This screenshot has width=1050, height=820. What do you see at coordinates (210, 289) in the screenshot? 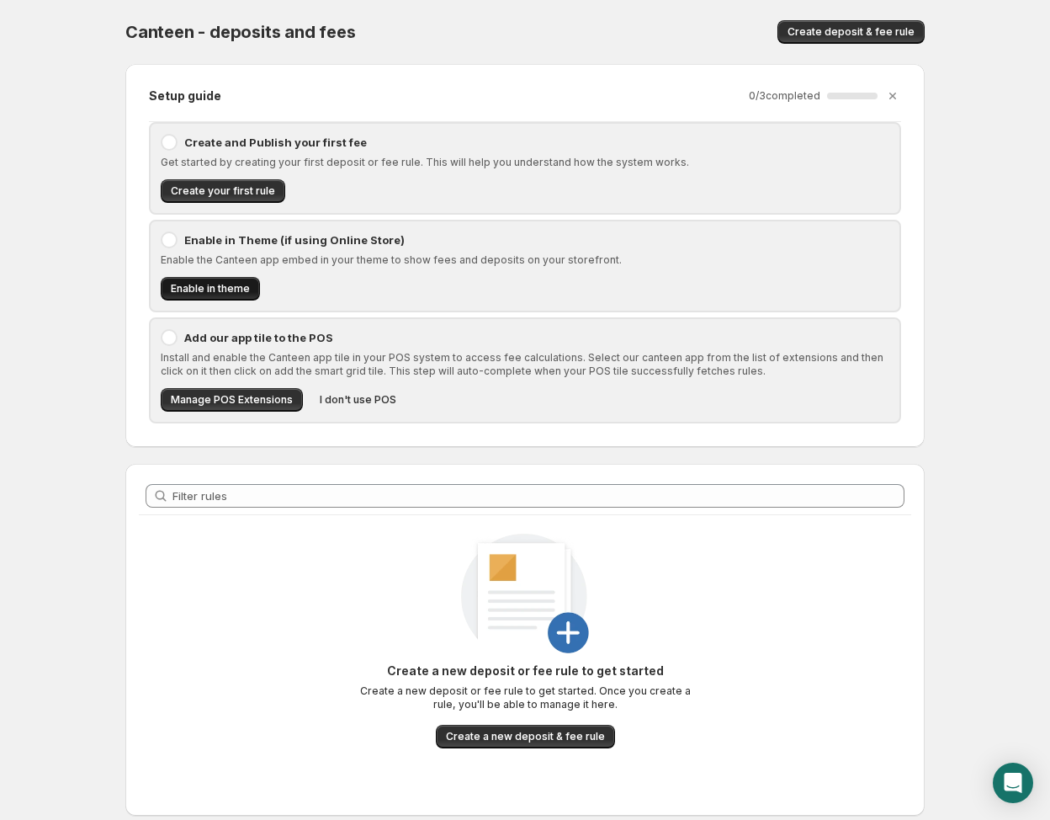
I see `span: Enable in theme` at bounding box center [210, 289].